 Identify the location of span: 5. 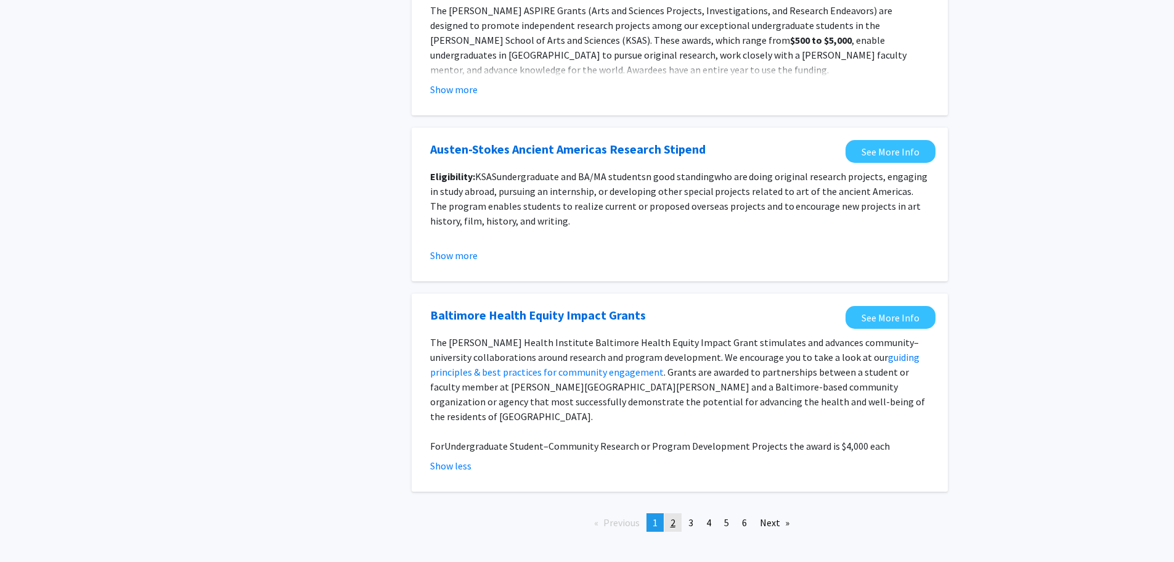
(727, 522).